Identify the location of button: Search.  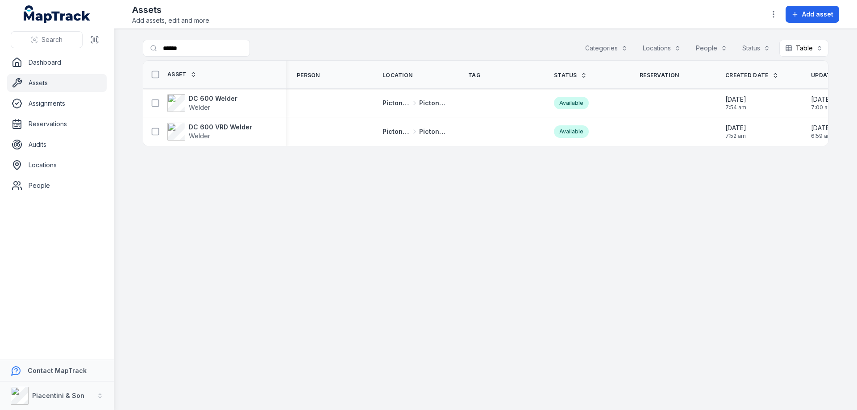
(46, 40).